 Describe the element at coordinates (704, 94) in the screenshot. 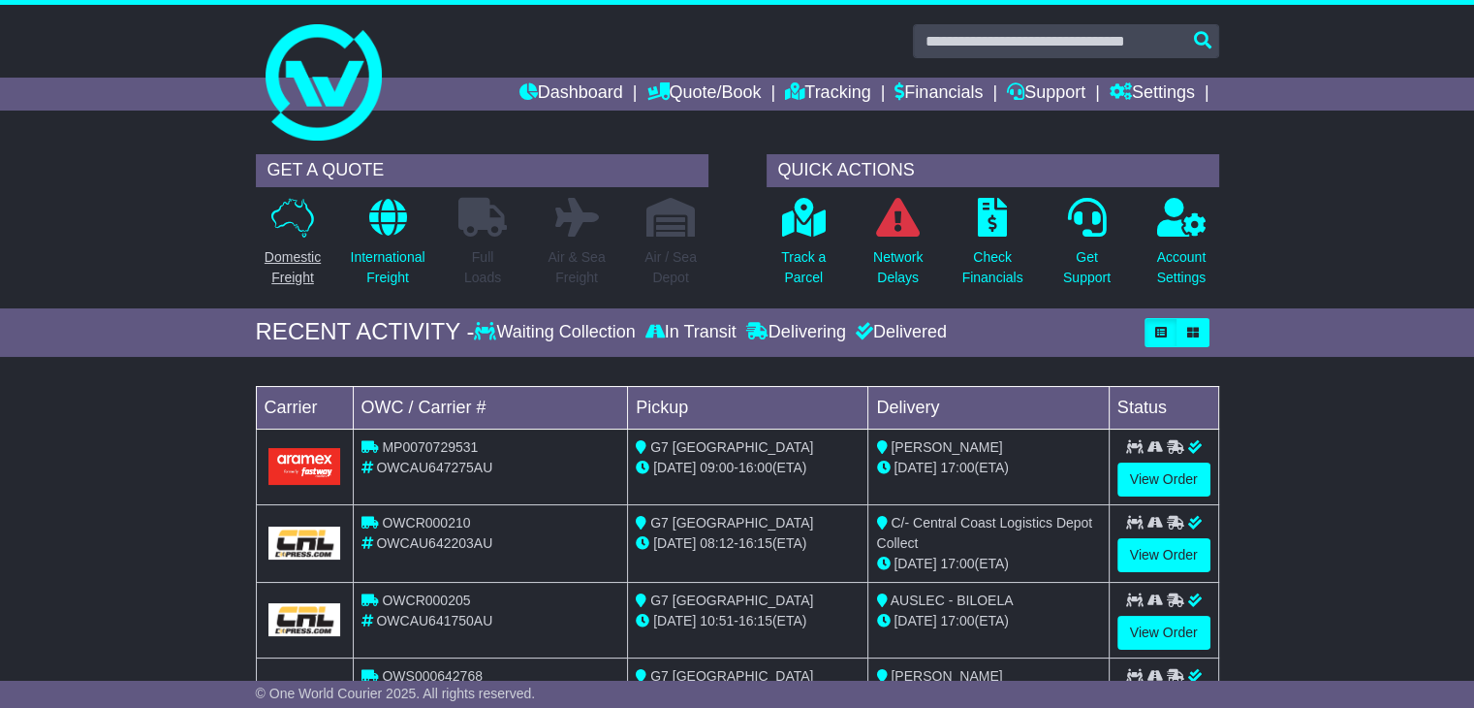

I see `a: Quote/Book` at that location.